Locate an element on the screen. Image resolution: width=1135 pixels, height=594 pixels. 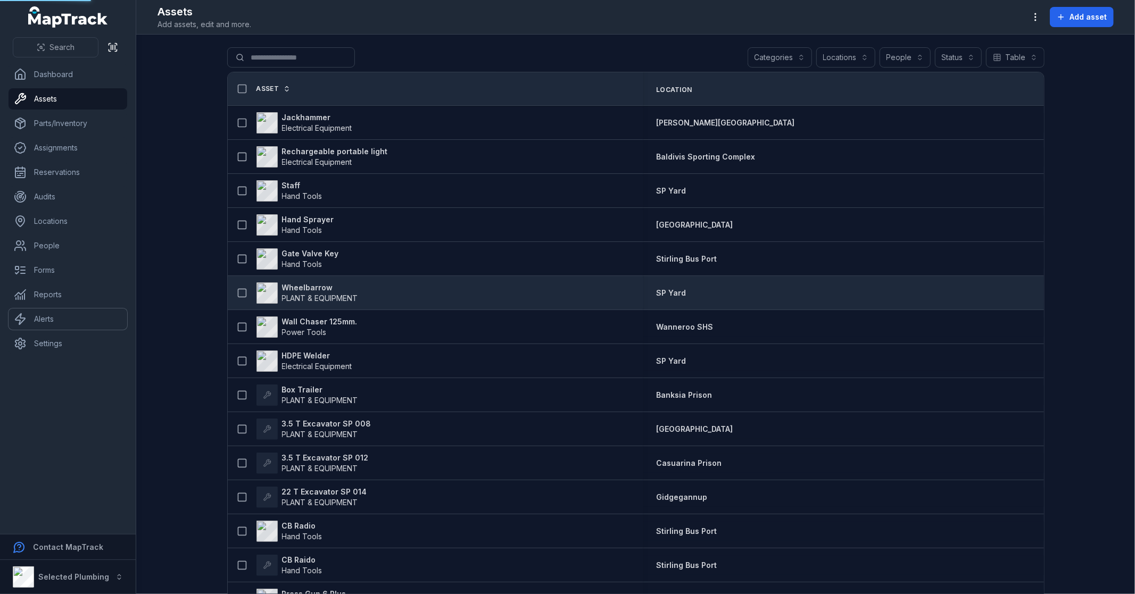
a: Reports is located at coordinates (68, 295).